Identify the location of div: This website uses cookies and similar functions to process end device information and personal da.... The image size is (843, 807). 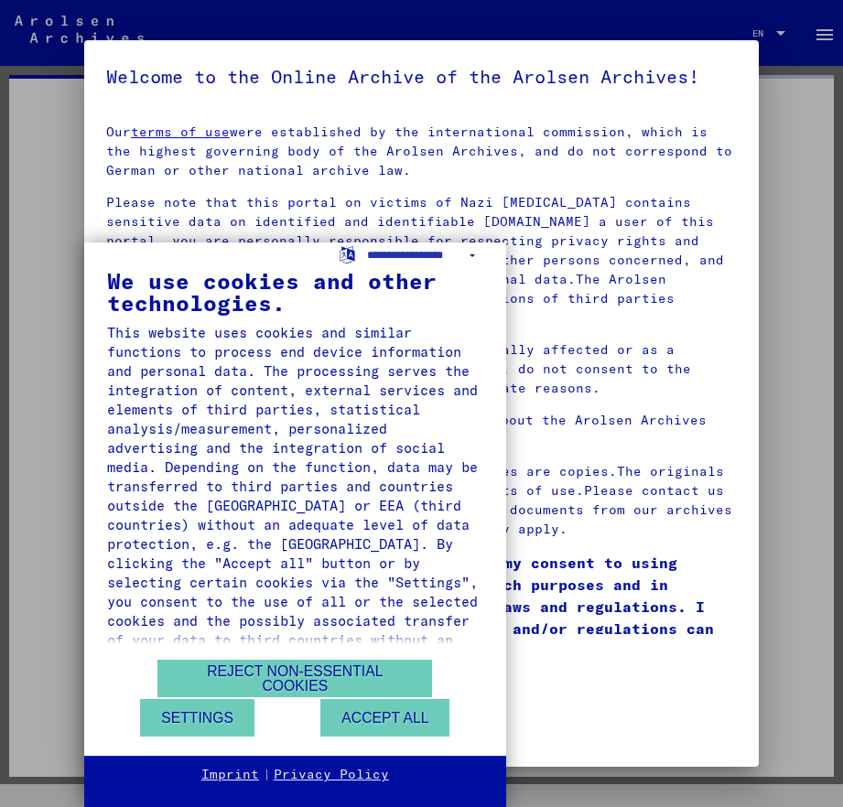
(295, 496).